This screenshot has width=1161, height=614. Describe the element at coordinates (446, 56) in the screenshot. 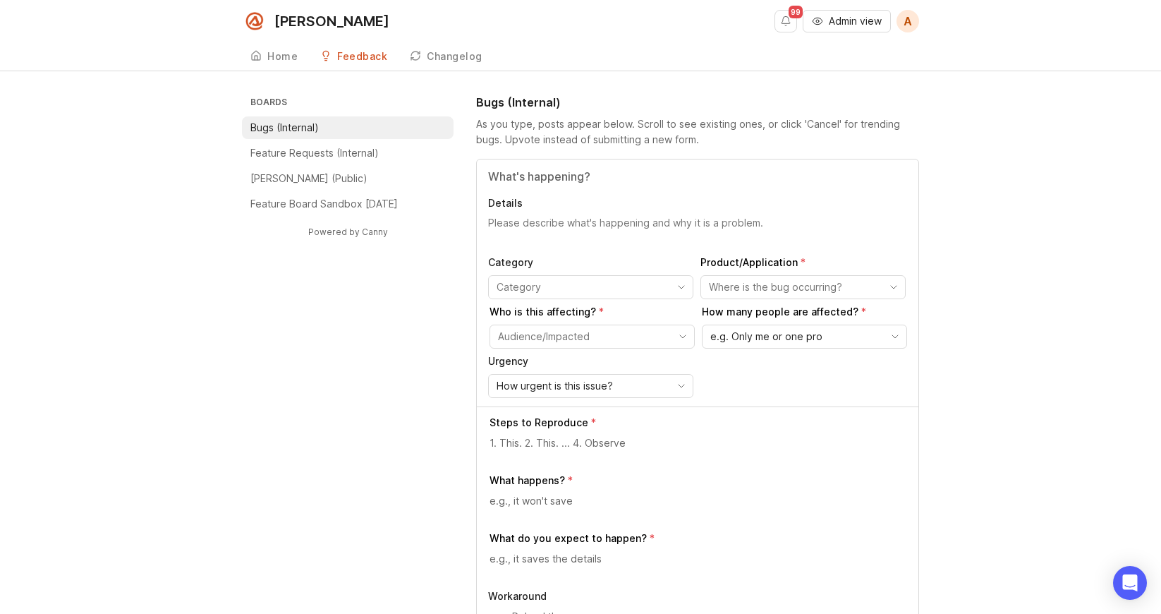

I see `a: Changelog` at that location.